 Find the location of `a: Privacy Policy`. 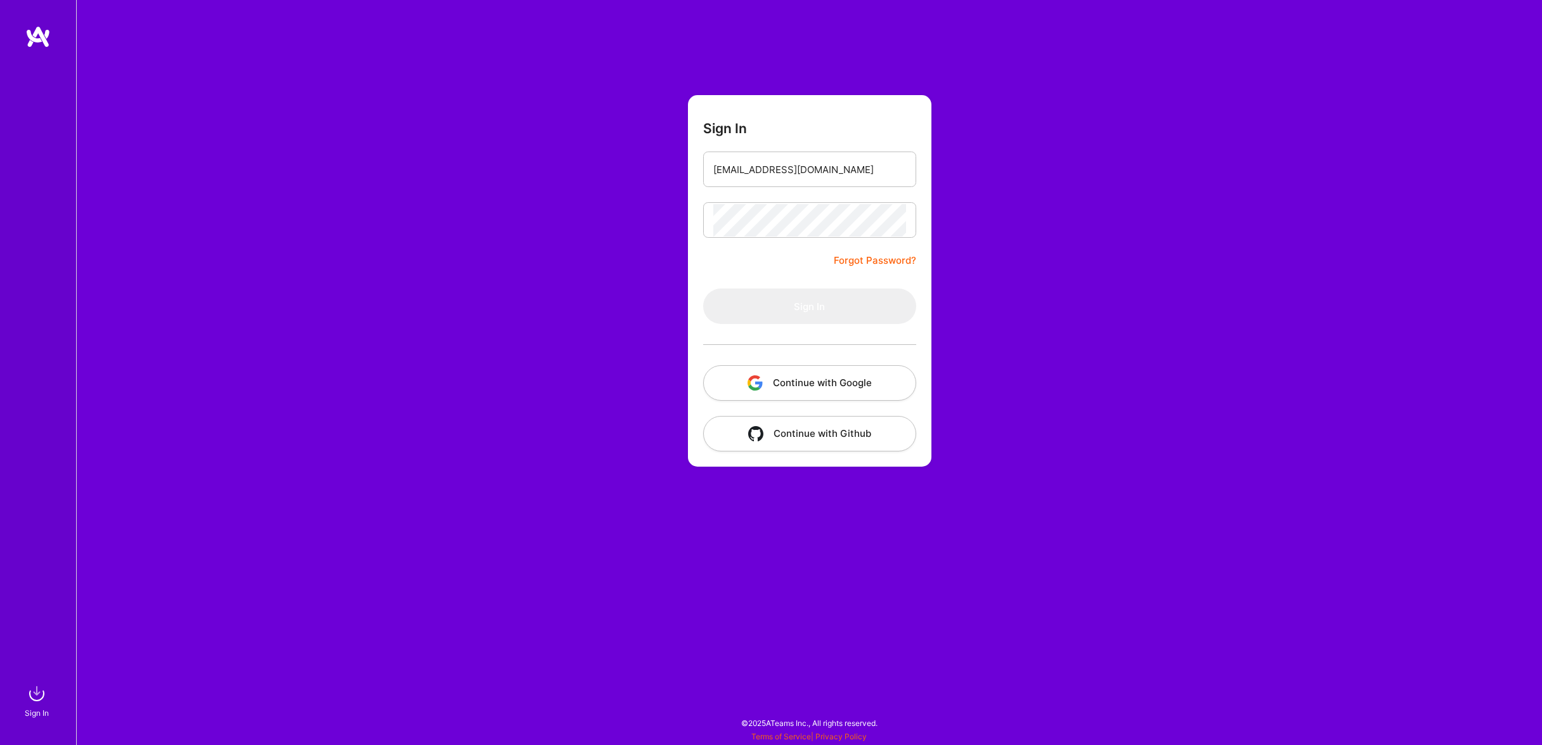

a: Privacy Policy is located at coordinates (841, 736).